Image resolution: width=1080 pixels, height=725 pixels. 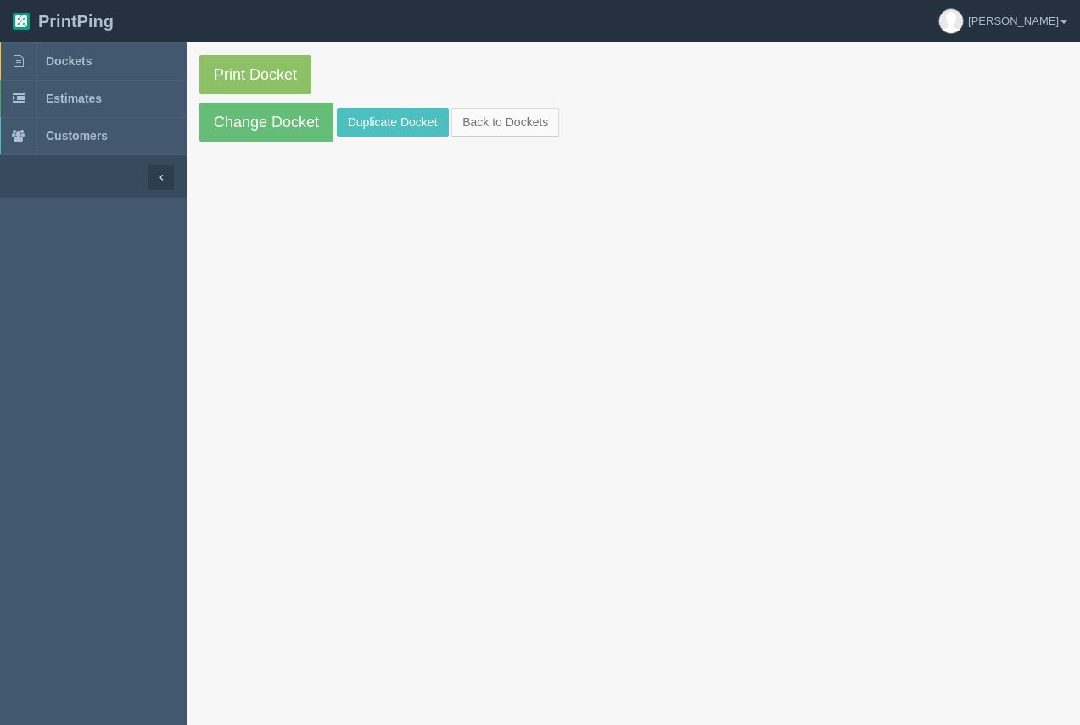 What do you see at coordinates (255, 75) in the screenshot?
I see `a: Print Docket` at bounding box center [255, 75].